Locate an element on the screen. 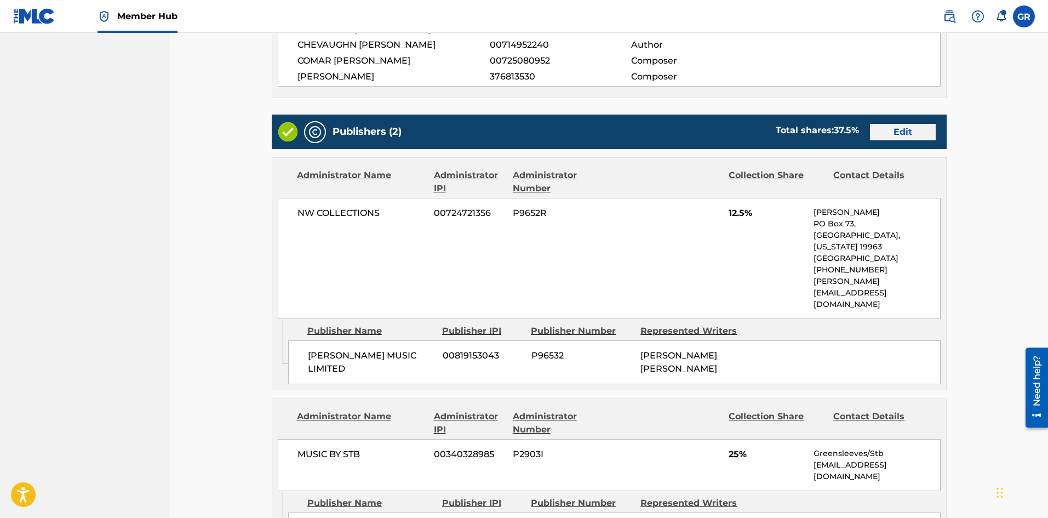 This screenshot has height=518, width=1048. div: Need help? is located at coordinates (19, 37).